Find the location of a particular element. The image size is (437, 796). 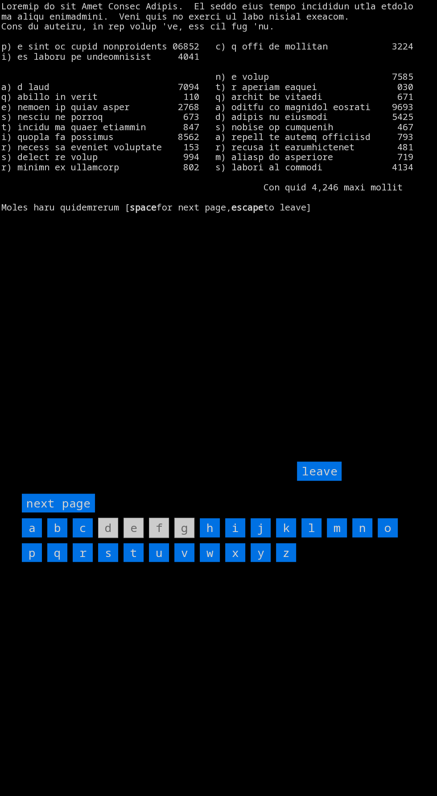

input: i is located at coordinates (235, 527).